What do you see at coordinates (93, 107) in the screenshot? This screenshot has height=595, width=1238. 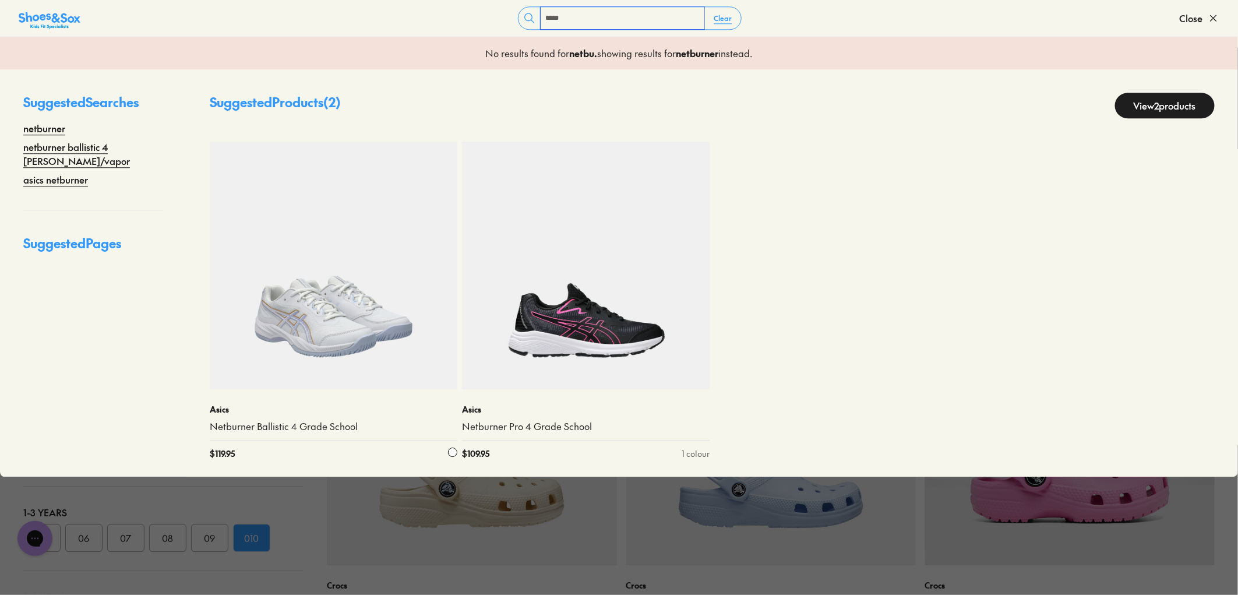 I see `p: Suggested Searches` at bounding box center [93, 107].